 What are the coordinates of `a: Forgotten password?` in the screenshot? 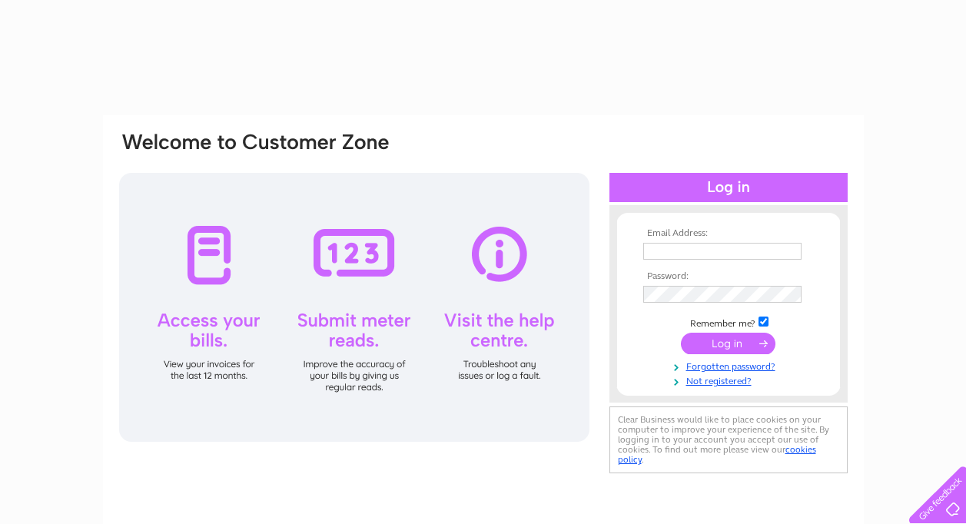 It's located at (730, 365).